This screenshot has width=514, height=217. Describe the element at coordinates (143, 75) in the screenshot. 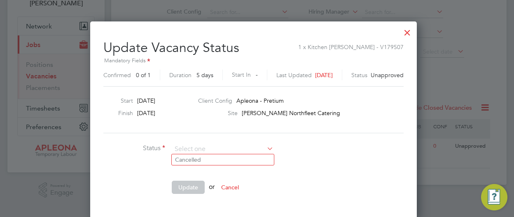

I see `span: 0 of 1` at that location.